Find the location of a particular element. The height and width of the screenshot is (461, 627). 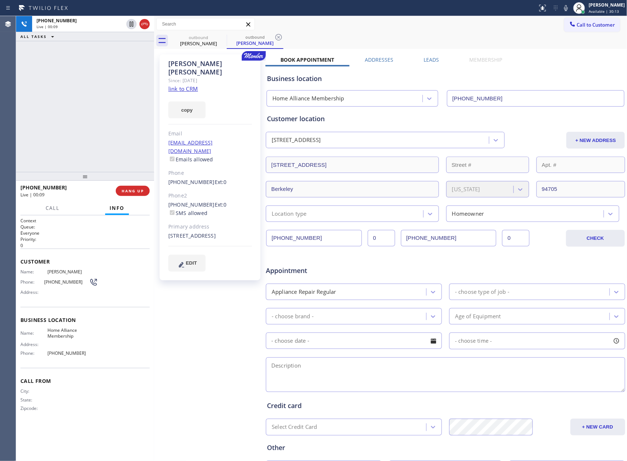

input: Emails allowed is located at coordinates (172, 159).